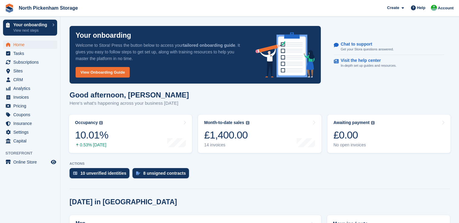 This screenshot has height=223, width=459. I want to click on p: Get your Stora questions answered., so click(367, 49).